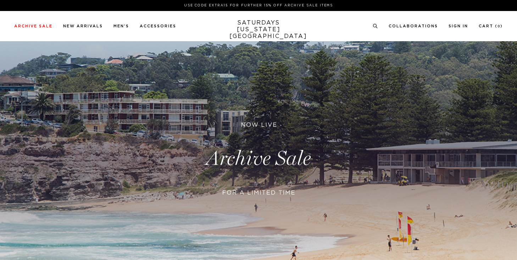 The height and width of the screenshot is (260, 517). I want to click on p: Use Code EXTRA15 for Further 15% Off Archive Sale Items, so click(259, 5).